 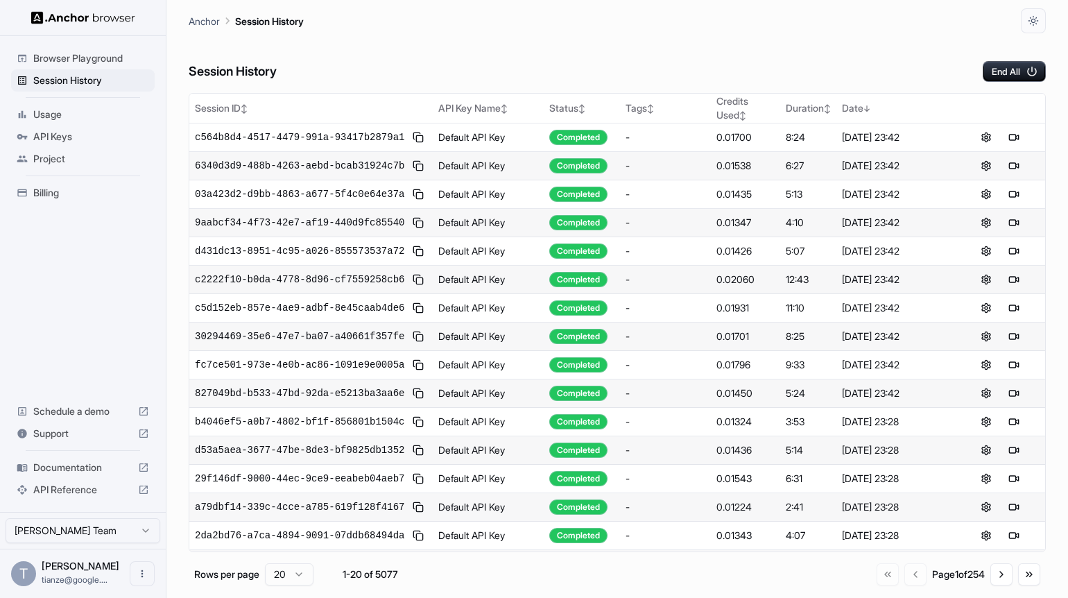 I want to click on div: 9:33, so click(x=808, y=365).